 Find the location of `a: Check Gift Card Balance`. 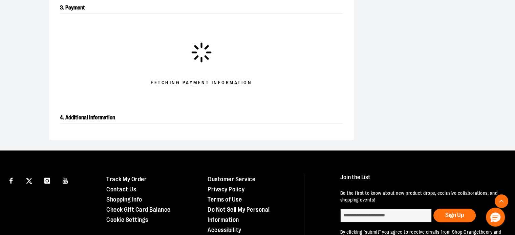

a: Check Gift Card Balance is located at coordinates (139, 210).